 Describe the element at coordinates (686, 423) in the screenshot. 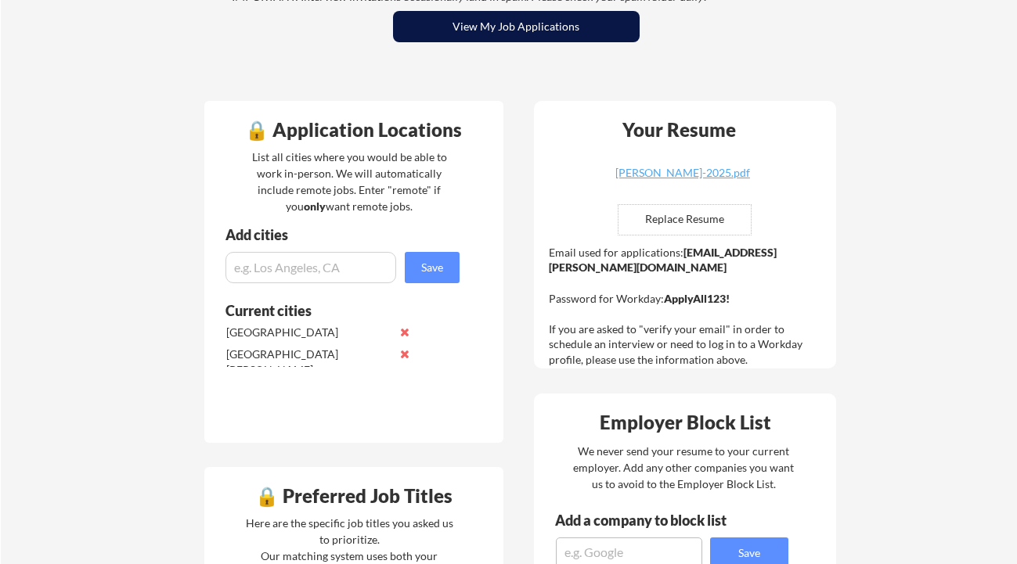

I see `div: Employer Block List` at that location.